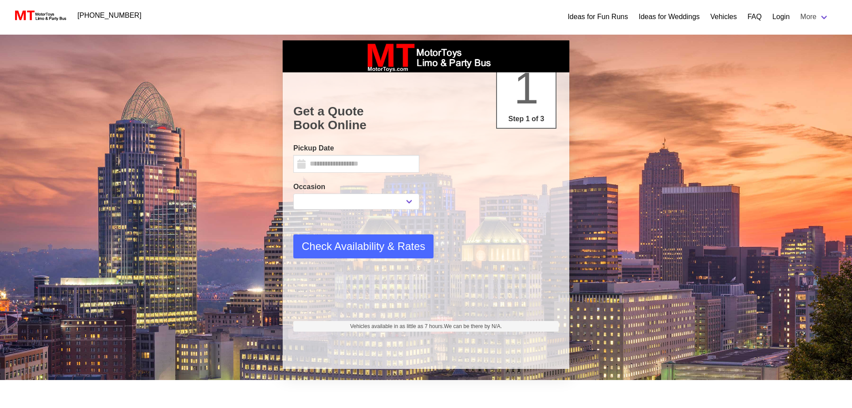 The height and width of the screenshot is (408, 852). Describe the element at coordinates (526, 88) in the screenshot. I see `span: 1` at that location.